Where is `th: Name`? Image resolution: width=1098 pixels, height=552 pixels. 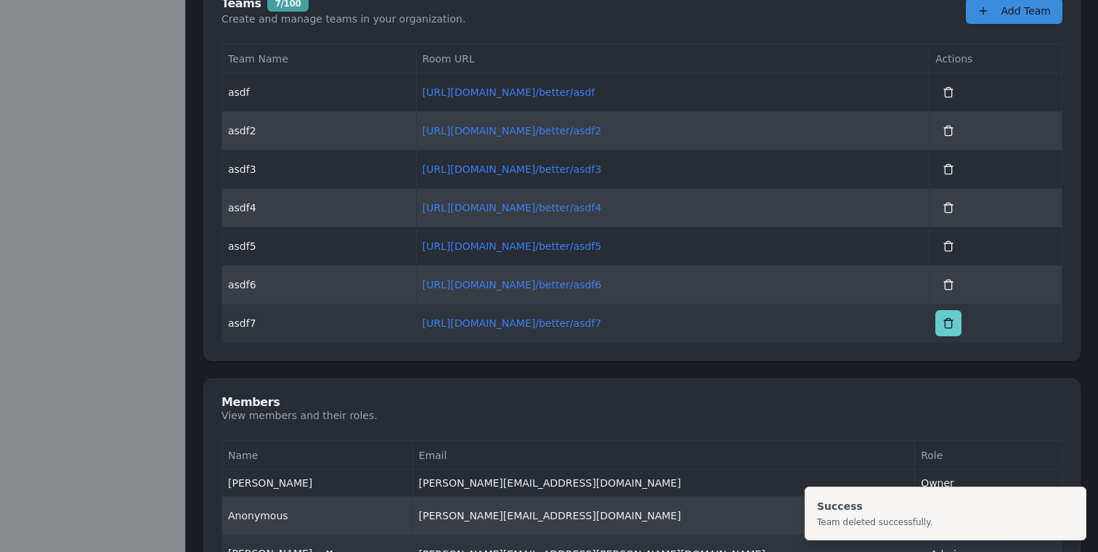
th: Name is located at coordinates (317, 455).